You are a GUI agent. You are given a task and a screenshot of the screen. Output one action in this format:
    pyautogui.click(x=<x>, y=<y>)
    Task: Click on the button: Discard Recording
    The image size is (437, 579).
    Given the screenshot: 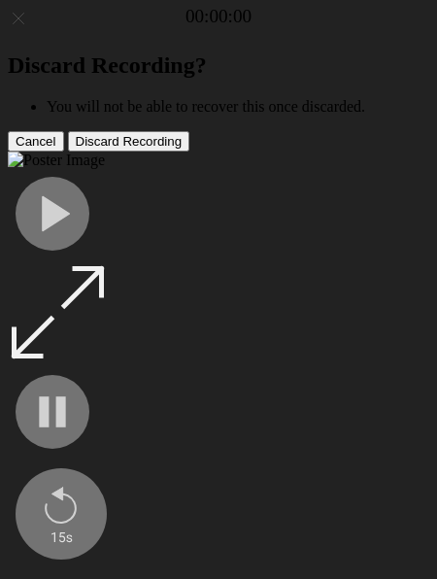 What is the action you would take?
    pyautogui.click(x=129, y=141)
    